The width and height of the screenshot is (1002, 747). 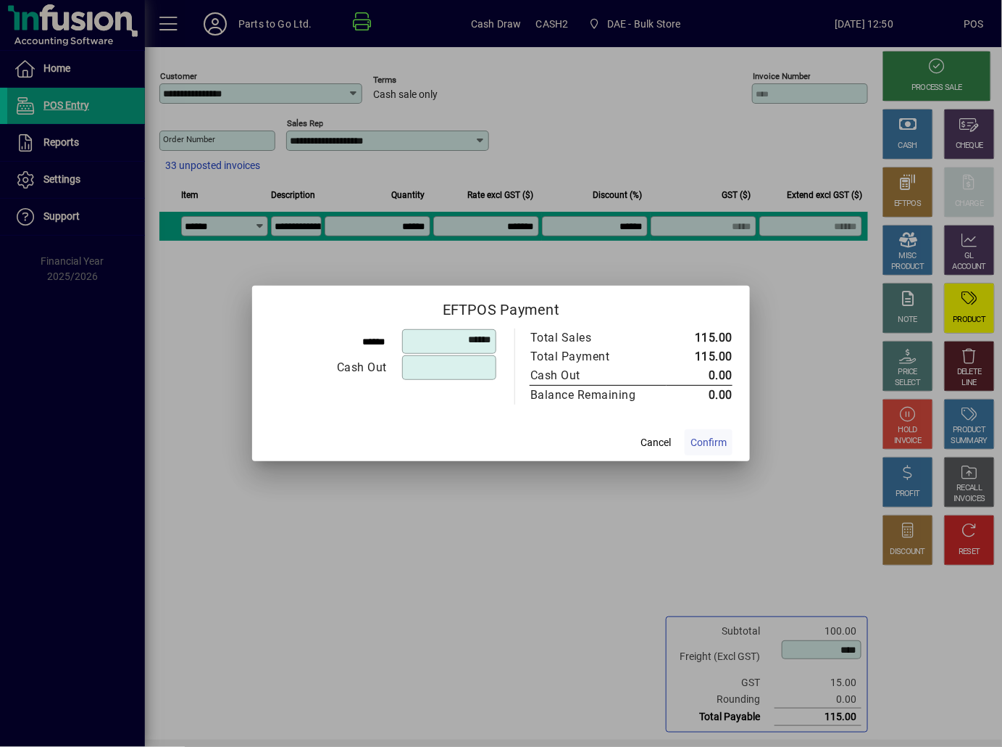 What do you see at coordinates (656, 442) in the screenshot?
I see `span: Cancel` at bounding box center [656, 442].